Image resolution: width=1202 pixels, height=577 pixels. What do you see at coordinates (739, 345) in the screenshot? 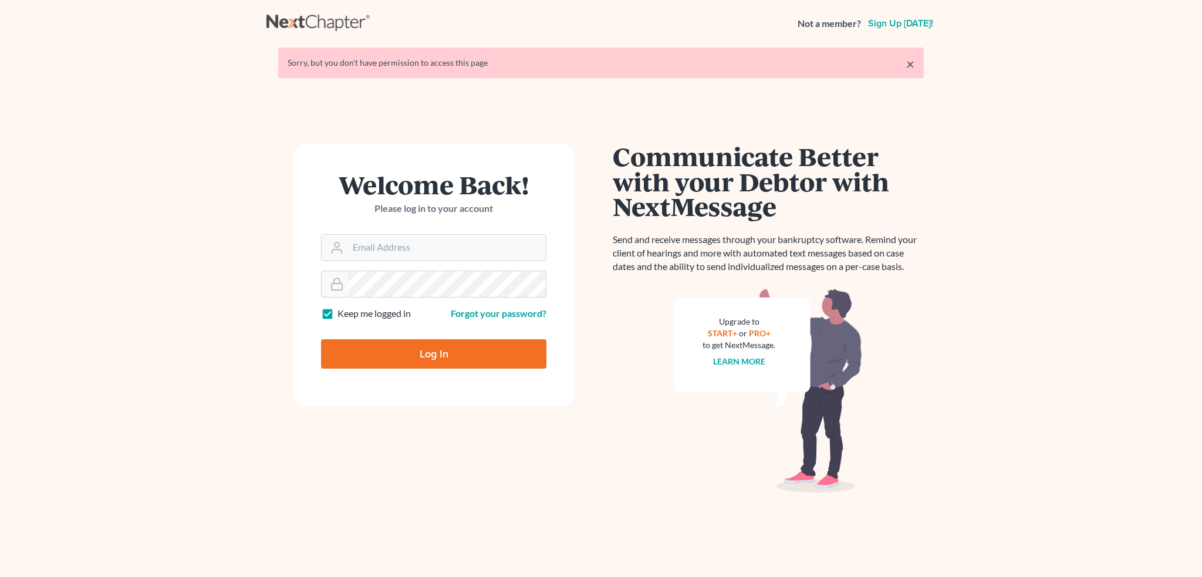
I see `div: to get NextMessage.` at bounding box center [739, 345].